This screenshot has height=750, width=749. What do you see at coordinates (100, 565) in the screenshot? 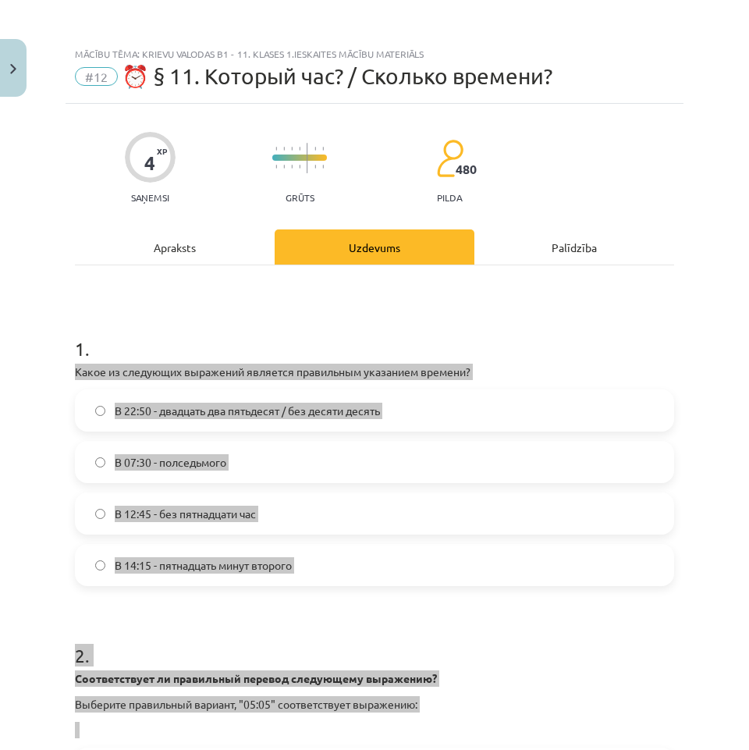
I see `input: В 14:15 - пятнадцать минут второго` at bounding box center [100, 565].